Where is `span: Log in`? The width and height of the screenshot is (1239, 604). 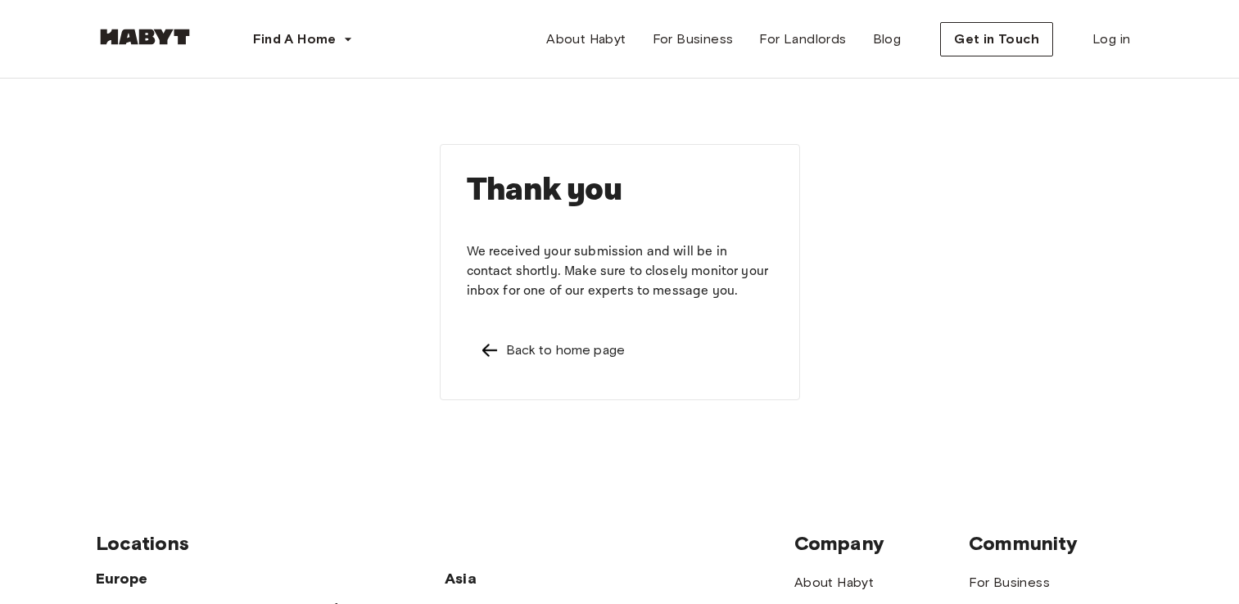
span: Log in is located at coordinates (1112, 39).